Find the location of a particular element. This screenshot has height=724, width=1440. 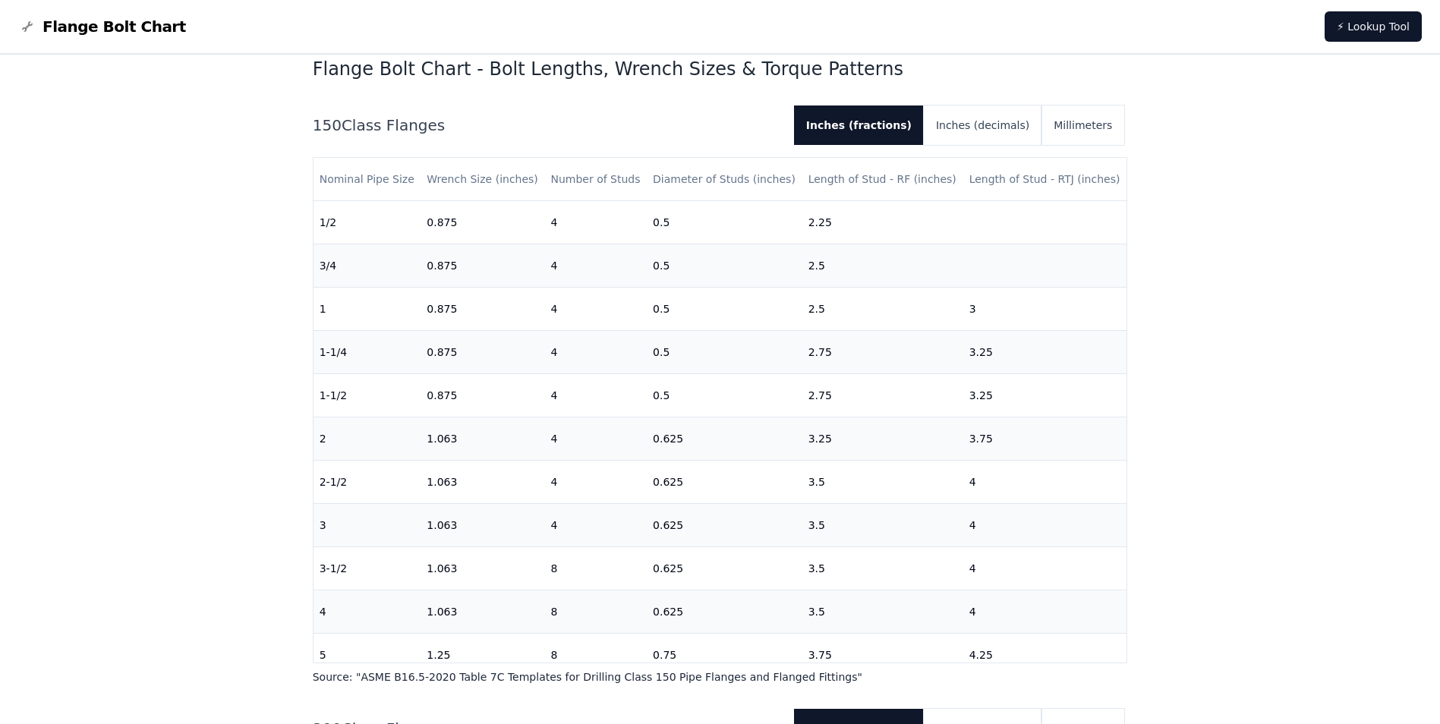

td: 3-1/2 is located at coordinates (367, 569).